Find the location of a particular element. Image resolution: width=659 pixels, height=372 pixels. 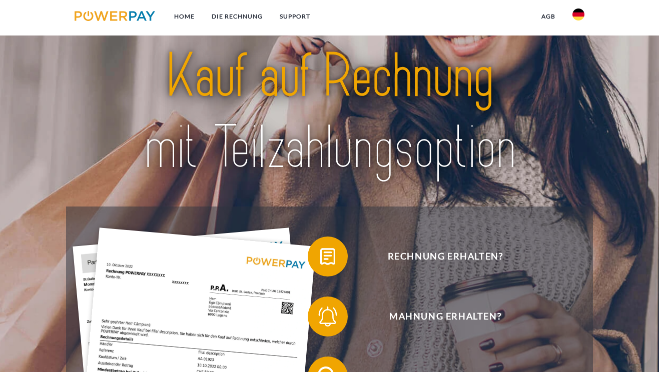

span: Mahnung erhalten? is located at coordinates (445, 317).